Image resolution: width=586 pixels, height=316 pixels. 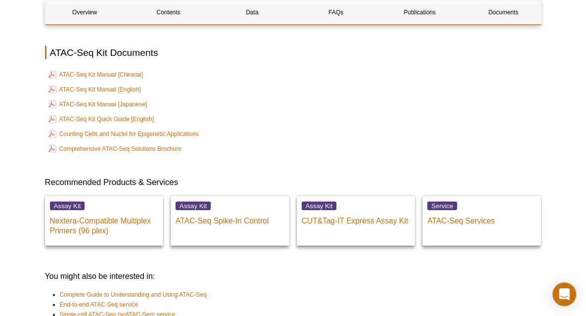 What do you see at coordinates (230, 219) in the screenshot?
I see `p: ATAC-Seq Spike-In Control` at bounding box center [230, 219].